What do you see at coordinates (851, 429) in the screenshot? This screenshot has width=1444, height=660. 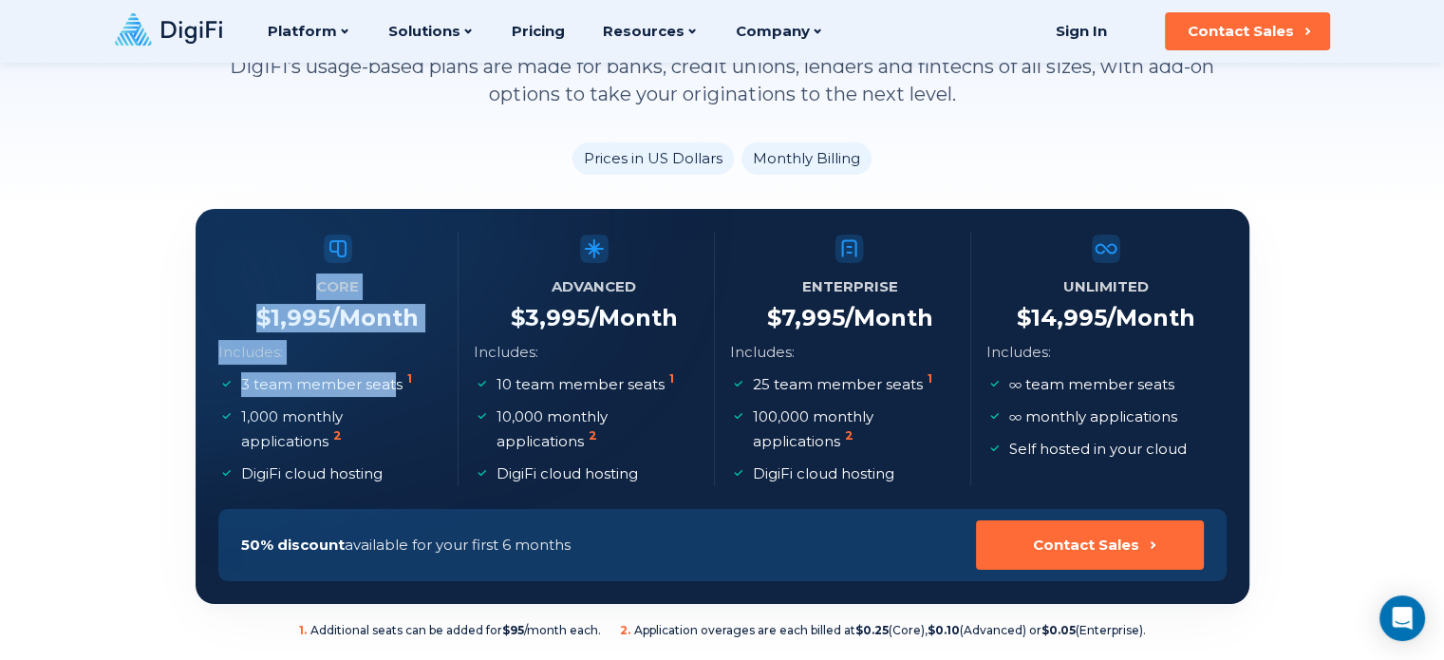 I see `p: 100,000 monthly applications` at bounding box center [851, 429].